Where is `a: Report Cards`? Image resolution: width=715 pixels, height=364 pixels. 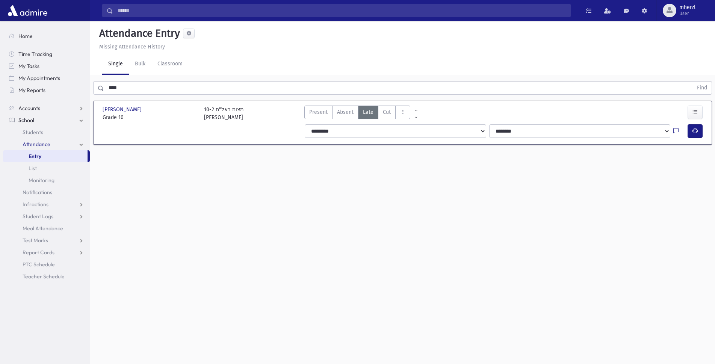 a: Report Cards is located at coordinates (46, 253).